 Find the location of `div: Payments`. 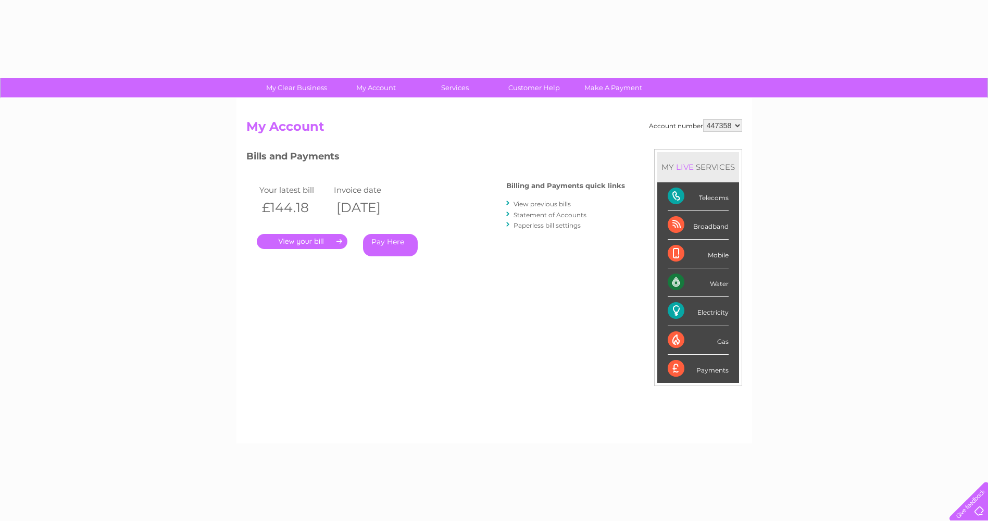

div: Payments is located at coordinates (698, 369).